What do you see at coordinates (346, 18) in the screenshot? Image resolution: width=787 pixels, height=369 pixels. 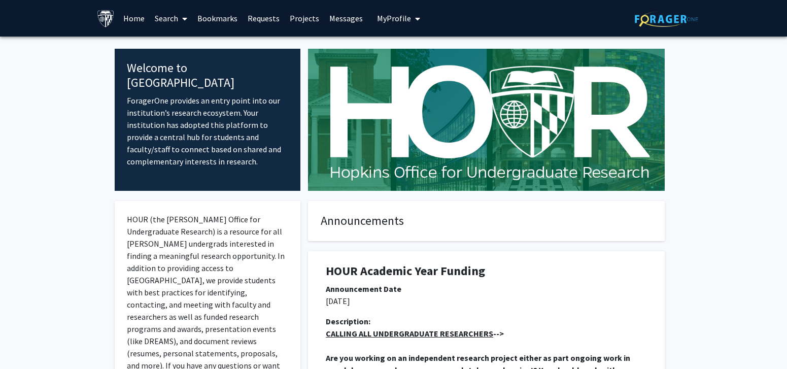 I see `a: Messages` at bounding box center [346, 18].